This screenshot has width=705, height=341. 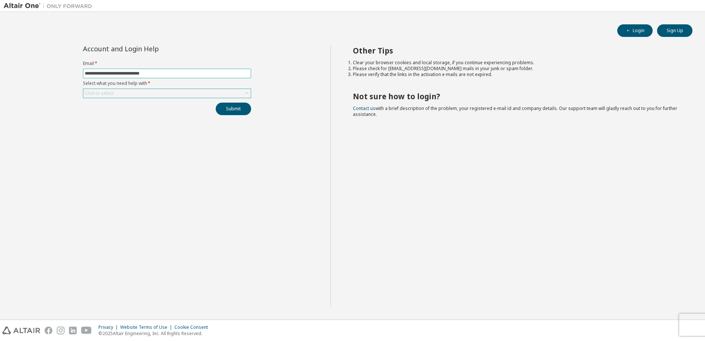 What do you see at coordinates (635, 31) in the screenshot?
I see `button: Login` at bounding box center [635, 31].